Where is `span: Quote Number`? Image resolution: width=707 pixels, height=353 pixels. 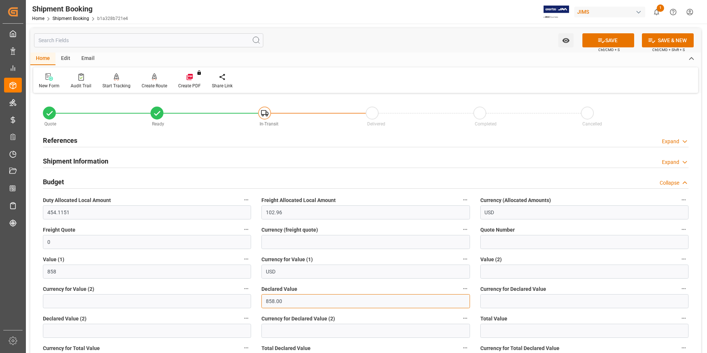 span: Quote Number is located at coordinates (497, 230).